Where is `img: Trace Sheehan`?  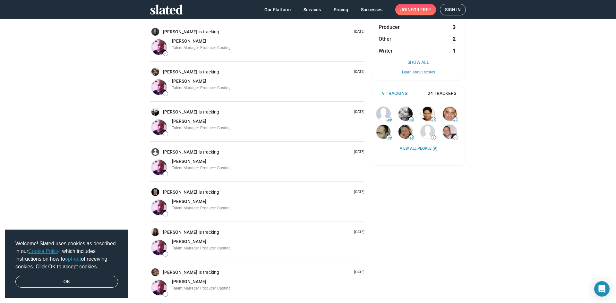 img: Trace Sheehan is located at coordinates (428, 132).